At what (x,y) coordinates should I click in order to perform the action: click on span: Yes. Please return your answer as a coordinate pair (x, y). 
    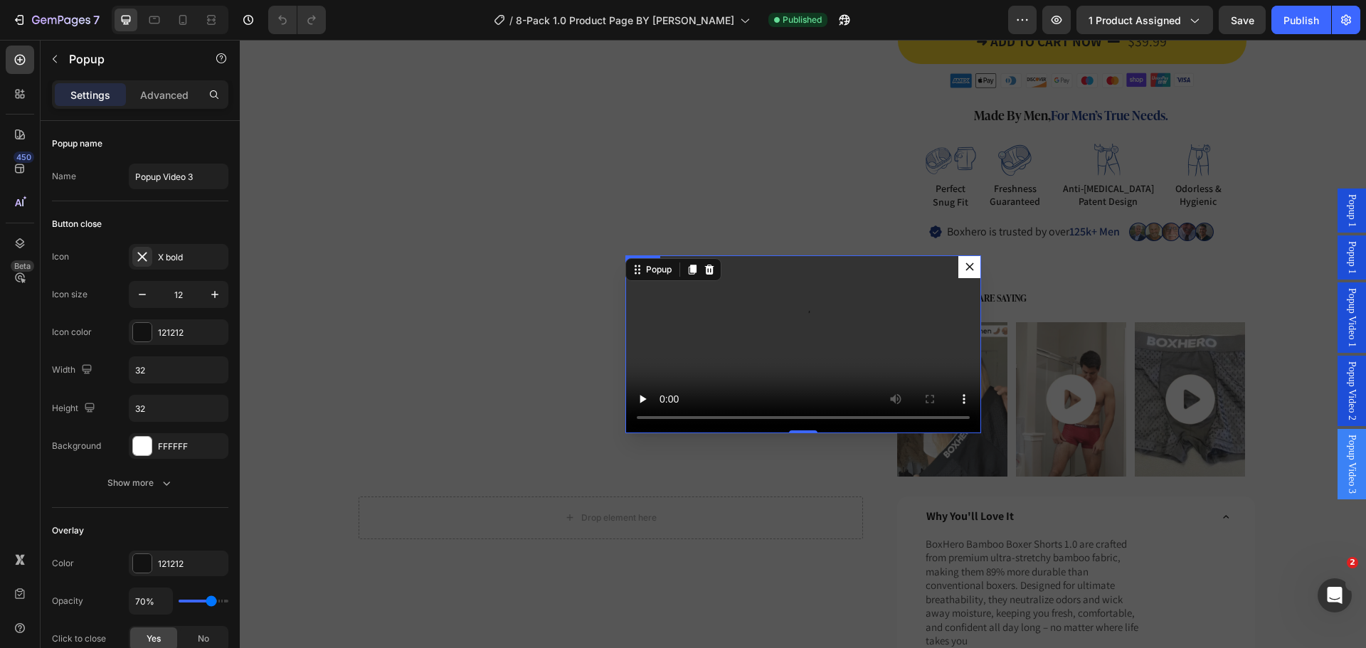
    Looking at the image, I should click on (154, 639).